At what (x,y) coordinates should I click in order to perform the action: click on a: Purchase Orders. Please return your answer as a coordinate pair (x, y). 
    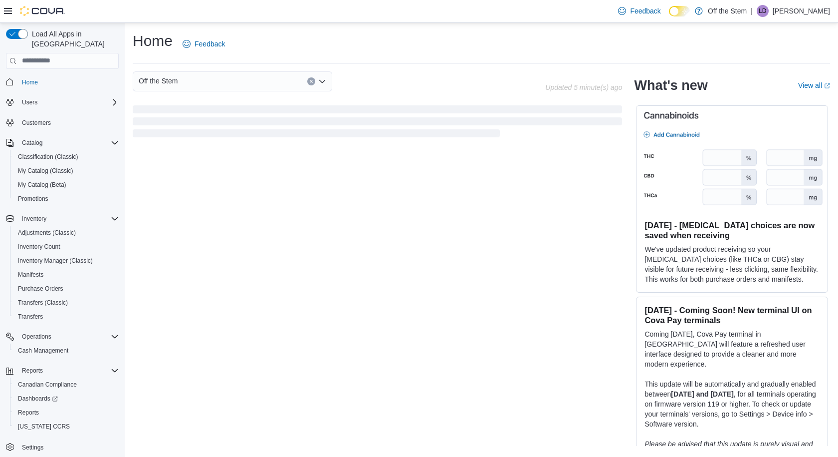
    Looking at the image, I should click on (40, 288).